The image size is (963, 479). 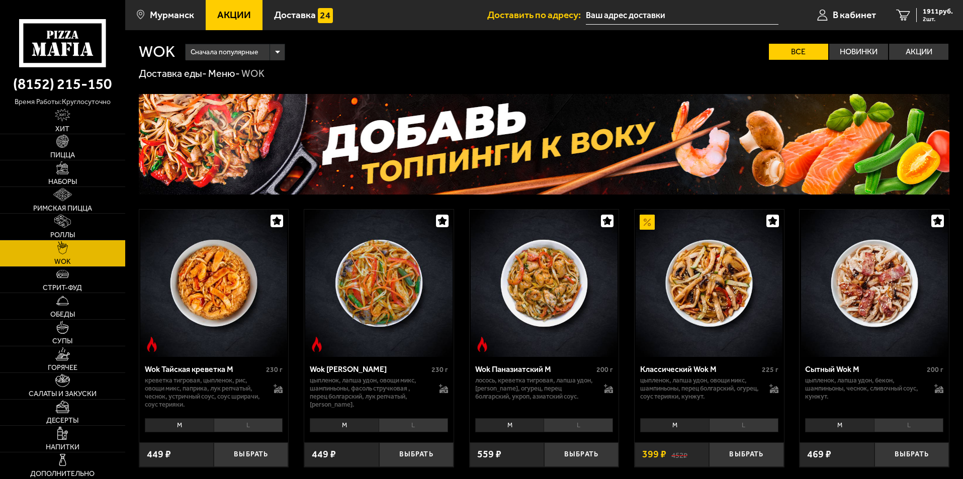 I want to click on div: Wok Тайская креветка M, so click(x=204, y=369).